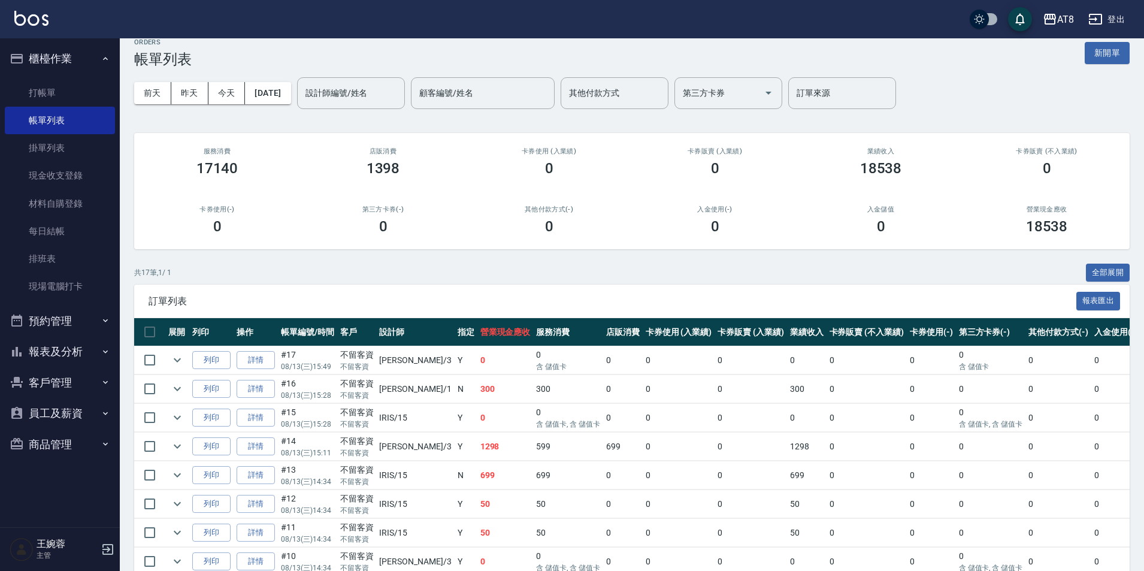  I want to click on p: 含 儲值卡, so click(991, 367).